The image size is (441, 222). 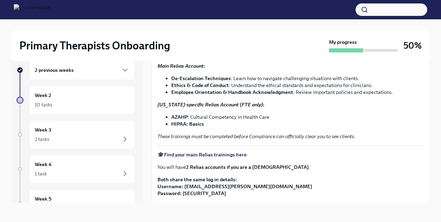 I want to click on div: 1 task, so click(x=41, y=173).